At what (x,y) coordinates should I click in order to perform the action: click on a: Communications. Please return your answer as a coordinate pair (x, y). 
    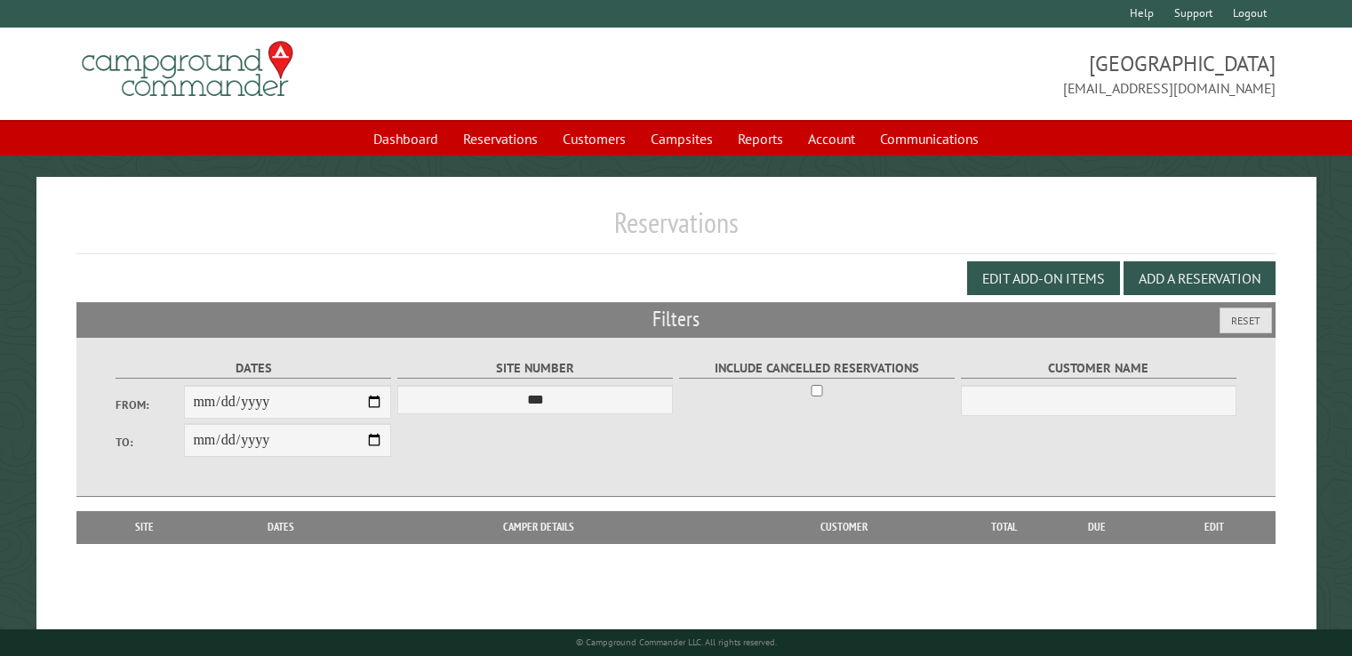
    Looking at the image, I should click on (929, 139).